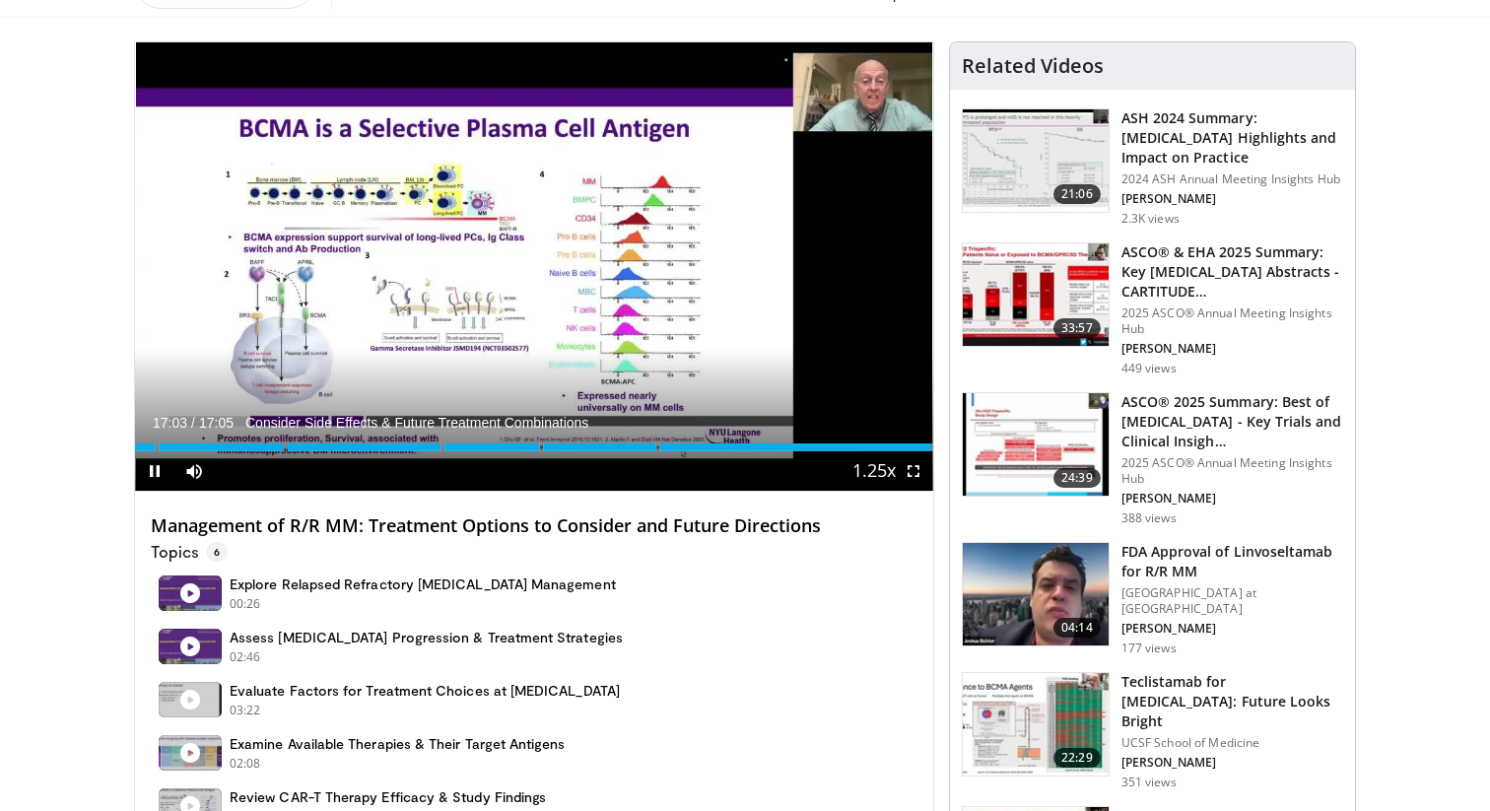 This screenshot has width=1490, height=811. Describe the element at coordinates (1232, 179) in the screenshot. I see `p: 2024 ASH Annual Meeting Insights Hub` at that location.